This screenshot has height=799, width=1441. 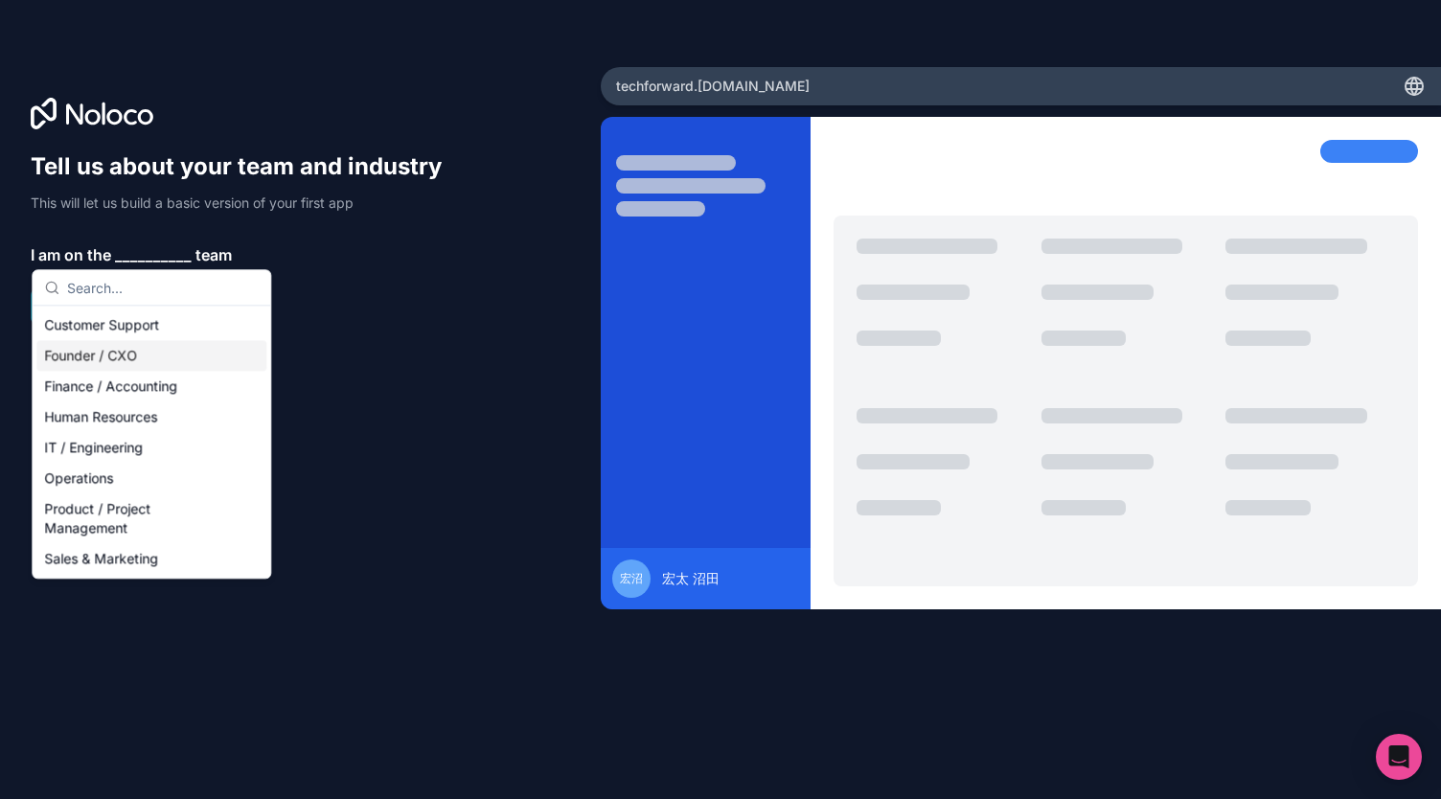 I want to click on div: Product / Project Management, so click(x=151, y=518).